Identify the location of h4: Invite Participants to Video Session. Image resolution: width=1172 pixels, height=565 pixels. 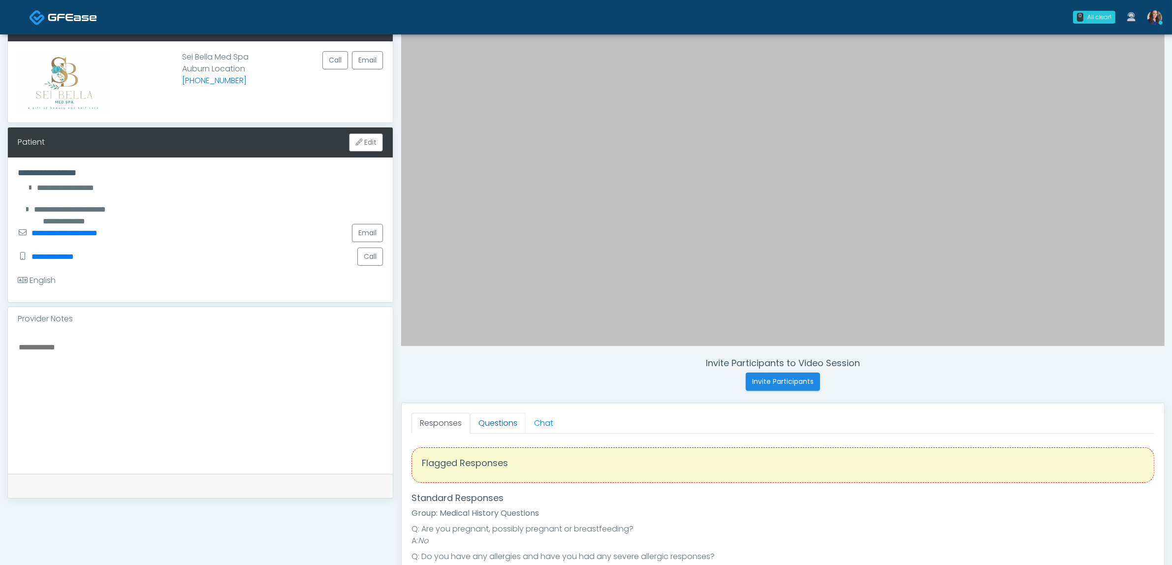
(782, 363).